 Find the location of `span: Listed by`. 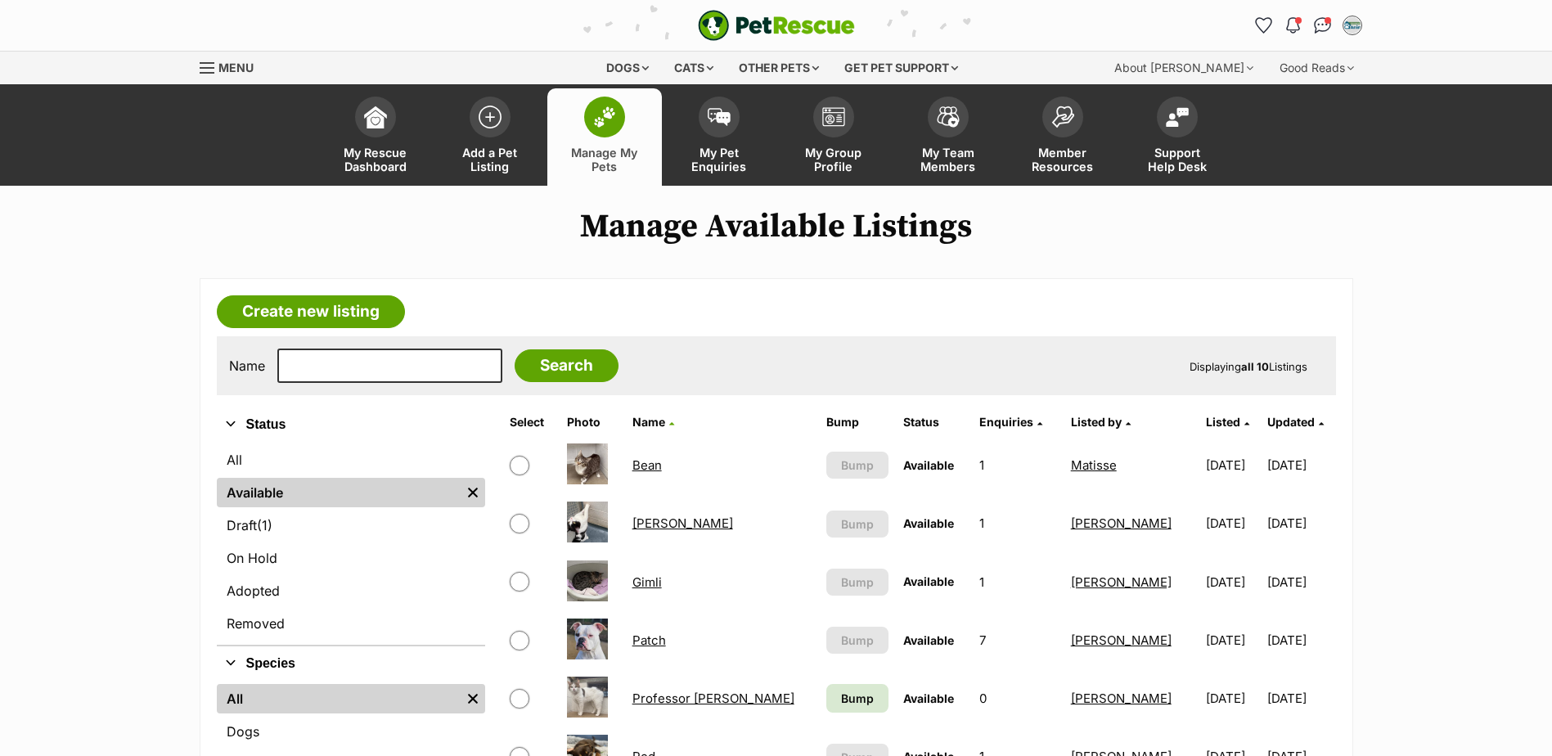

span: Listed by is located at coordinates (1096, 421).